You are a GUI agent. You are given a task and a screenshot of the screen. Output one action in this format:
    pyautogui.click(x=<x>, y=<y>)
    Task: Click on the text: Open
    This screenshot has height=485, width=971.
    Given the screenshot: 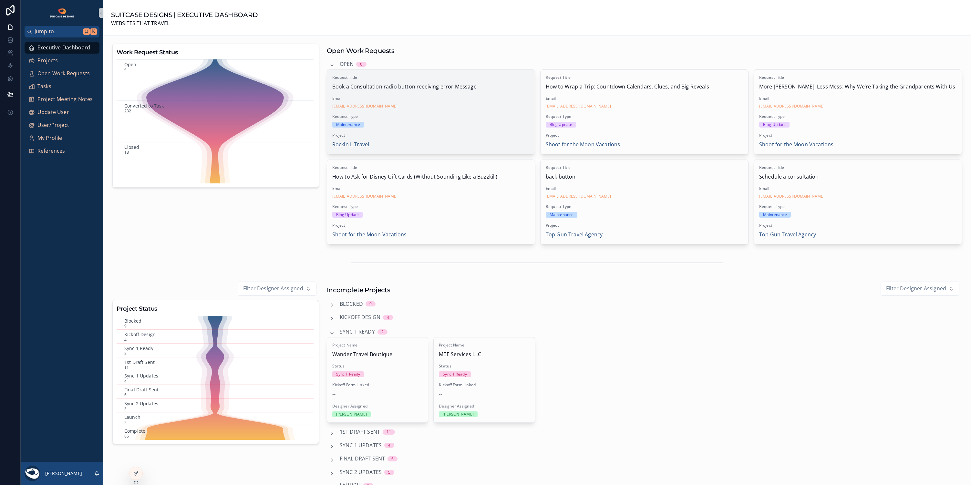 What is the action you would take?
    pyautogui.click(x=130, y=64)
    